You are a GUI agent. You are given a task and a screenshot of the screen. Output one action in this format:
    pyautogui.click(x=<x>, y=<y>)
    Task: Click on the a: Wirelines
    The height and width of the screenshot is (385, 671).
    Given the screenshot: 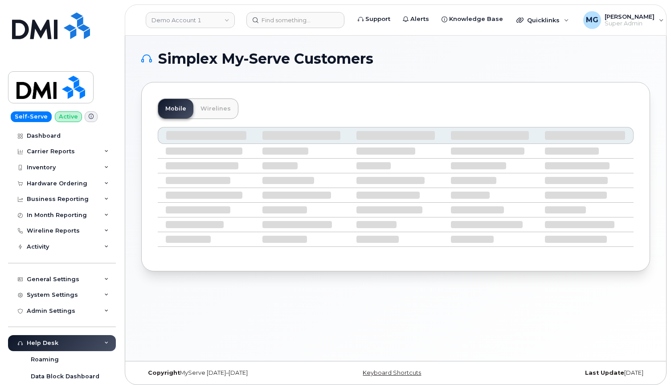 What is the action you would take?
    pyautogui.click(x=216, y=109)
    